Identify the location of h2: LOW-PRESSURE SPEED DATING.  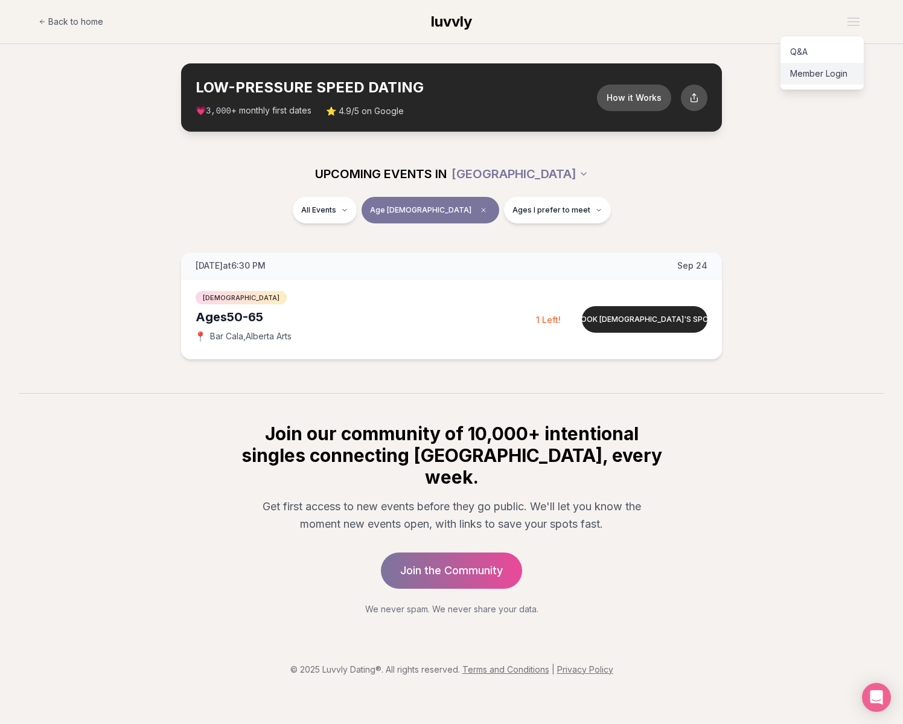
(396, 88).